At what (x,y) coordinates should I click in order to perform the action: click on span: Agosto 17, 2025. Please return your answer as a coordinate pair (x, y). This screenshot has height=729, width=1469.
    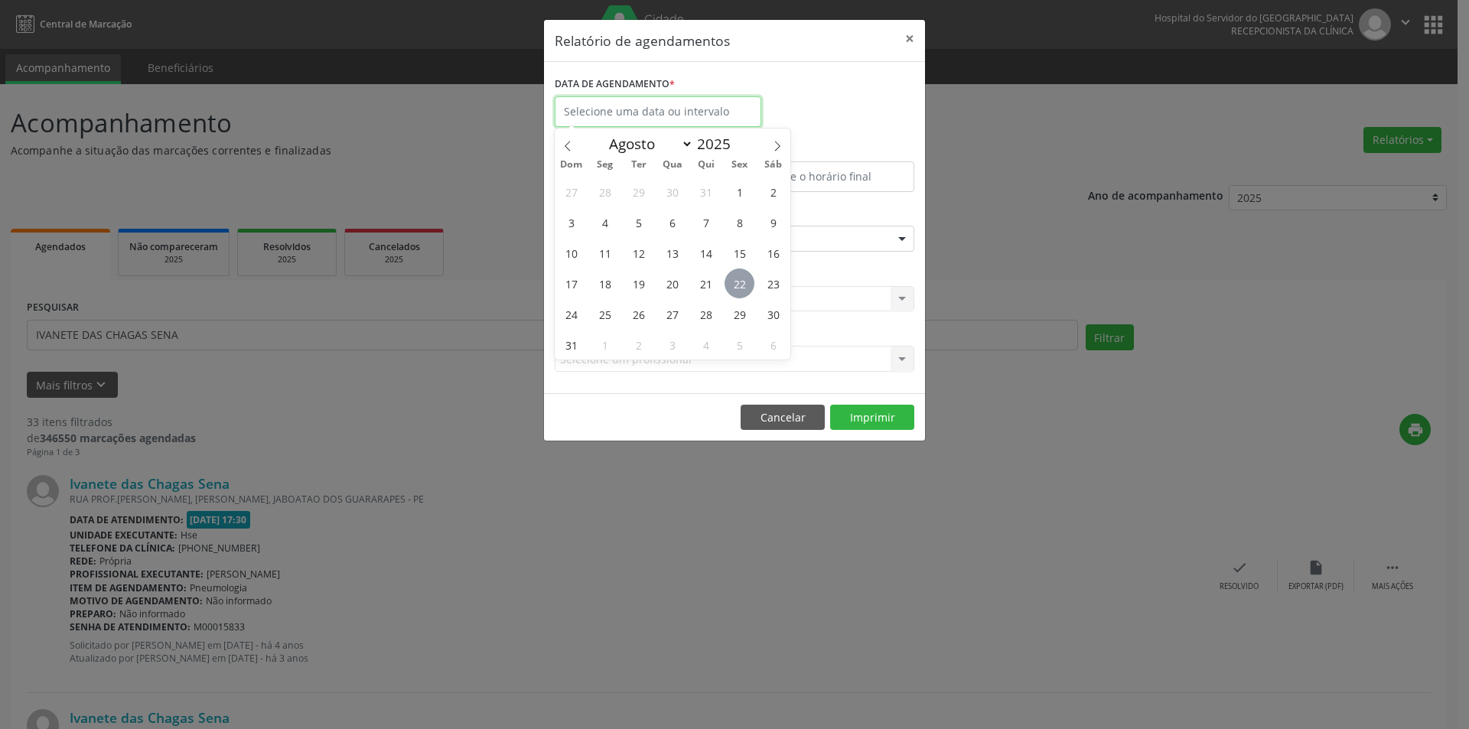
    Looking at the image, I should click on (571, 283).